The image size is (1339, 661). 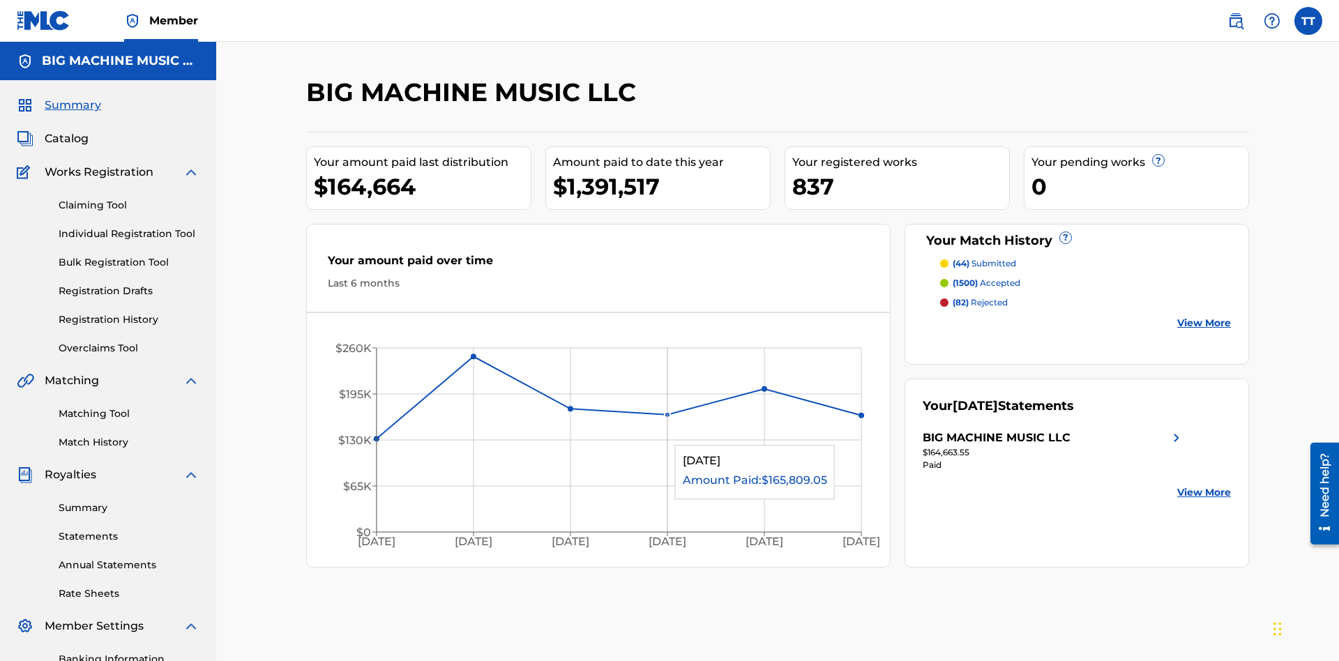 What do you see at coordinates (1277, 629) in the screenshot?
I see `div: Drag` at bounding box center [1277, 629].